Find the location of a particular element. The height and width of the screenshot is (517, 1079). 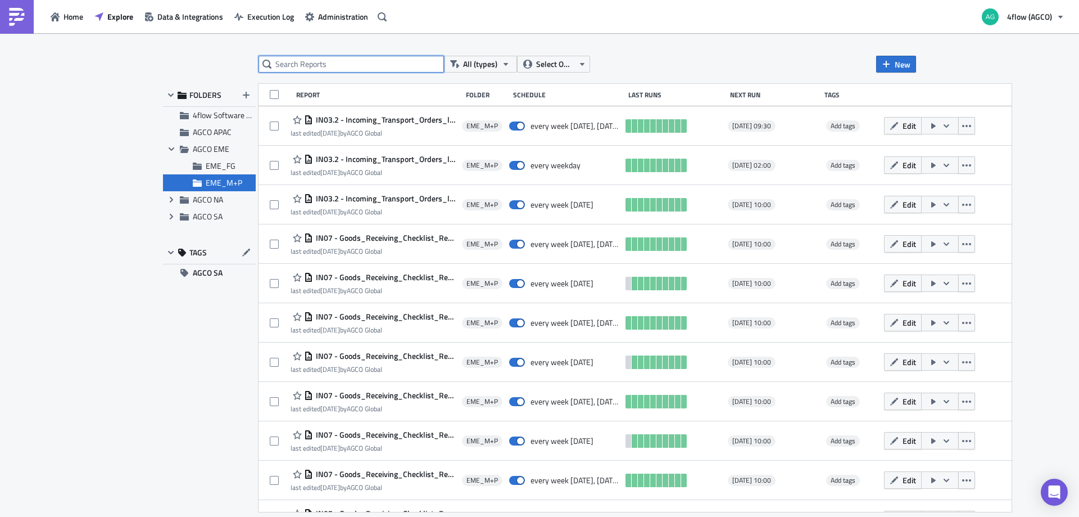

span: IN07 - Goods_Receiving_Checklist_Report_BVS2 MO-THU 1500 is located at coordinates (385, 395).